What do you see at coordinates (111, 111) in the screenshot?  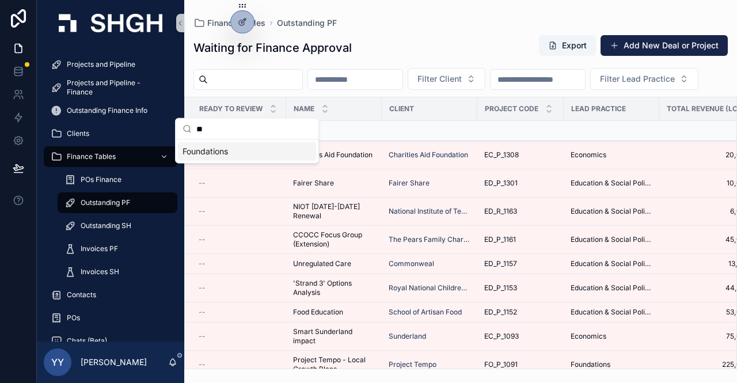 I see `a: Outstanding Finance Info` at bounding box center [111, 111].